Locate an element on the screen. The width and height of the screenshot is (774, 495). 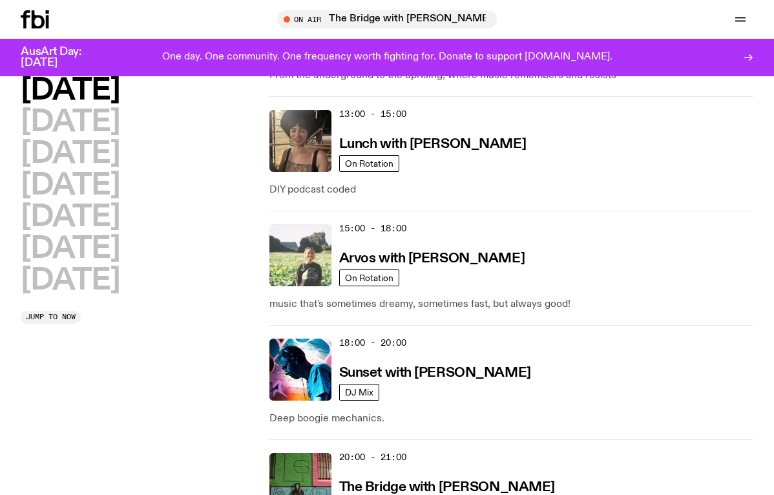
span: Jump to now is located at coordinates (50, 317).